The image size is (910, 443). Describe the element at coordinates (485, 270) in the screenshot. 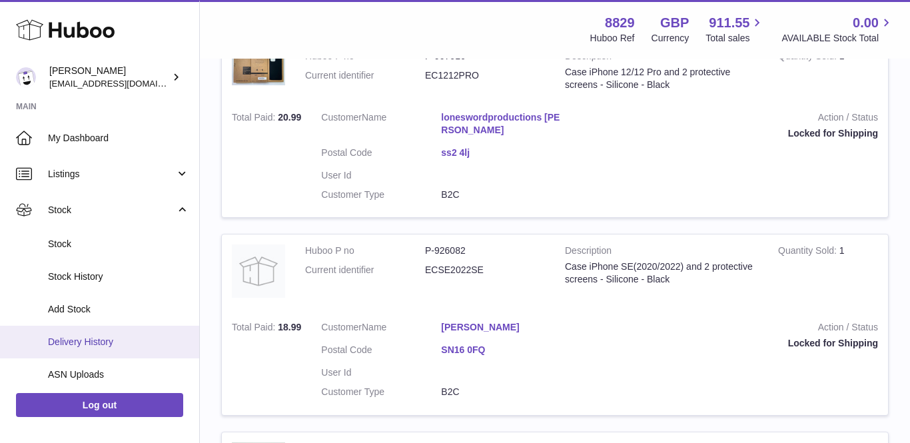

I see `dd: ECSE2022SE` at that location.